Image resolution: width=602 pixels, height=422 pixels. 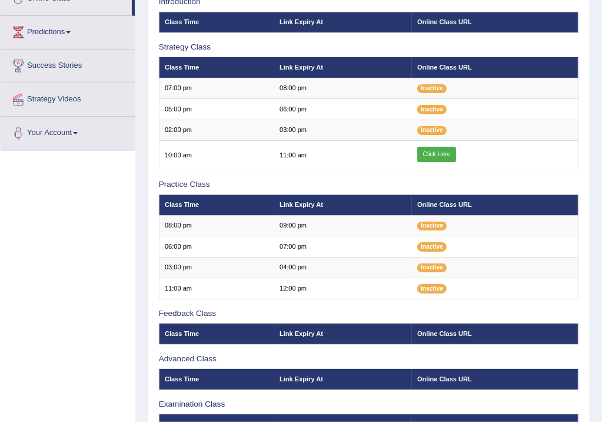 I want to click on h3: Strategy Class, so click(x=369, y=47).